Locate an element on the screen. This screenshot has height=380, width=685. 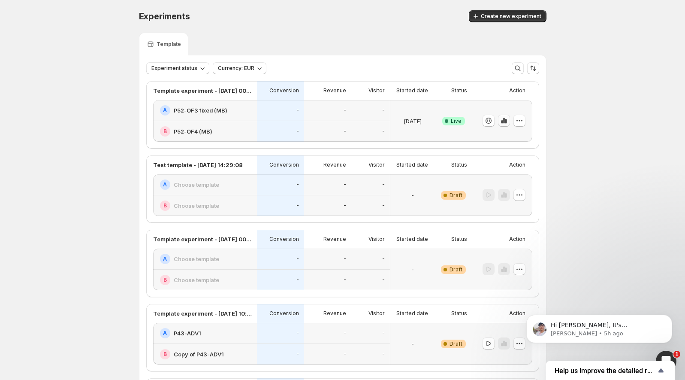
span: Create new experiment is located at coordinates (511, 16).